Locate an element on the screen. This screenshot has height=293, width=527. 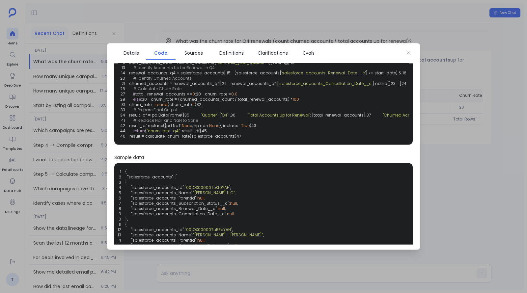
span: 36 is located at coordinates (235, 115).